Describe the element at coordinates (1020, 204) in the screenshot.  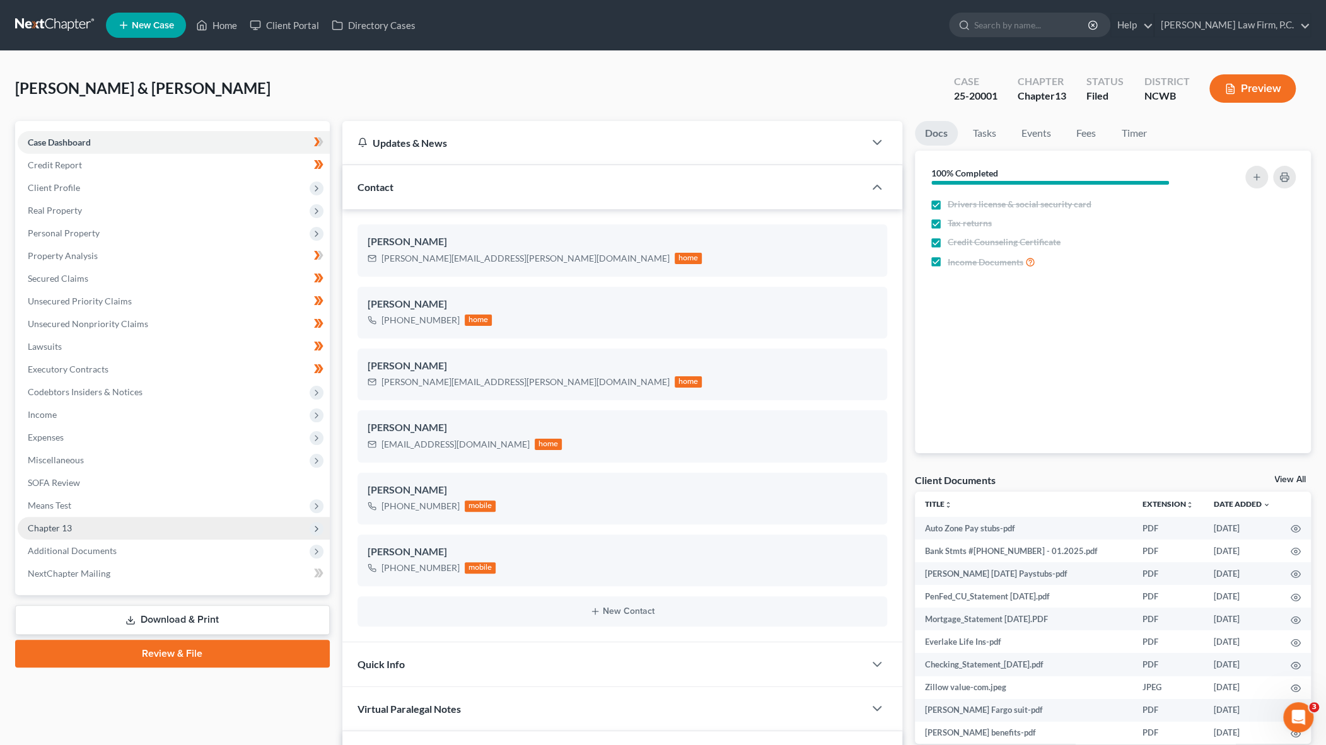
I see `span: Drivers license & social security card` at that location.